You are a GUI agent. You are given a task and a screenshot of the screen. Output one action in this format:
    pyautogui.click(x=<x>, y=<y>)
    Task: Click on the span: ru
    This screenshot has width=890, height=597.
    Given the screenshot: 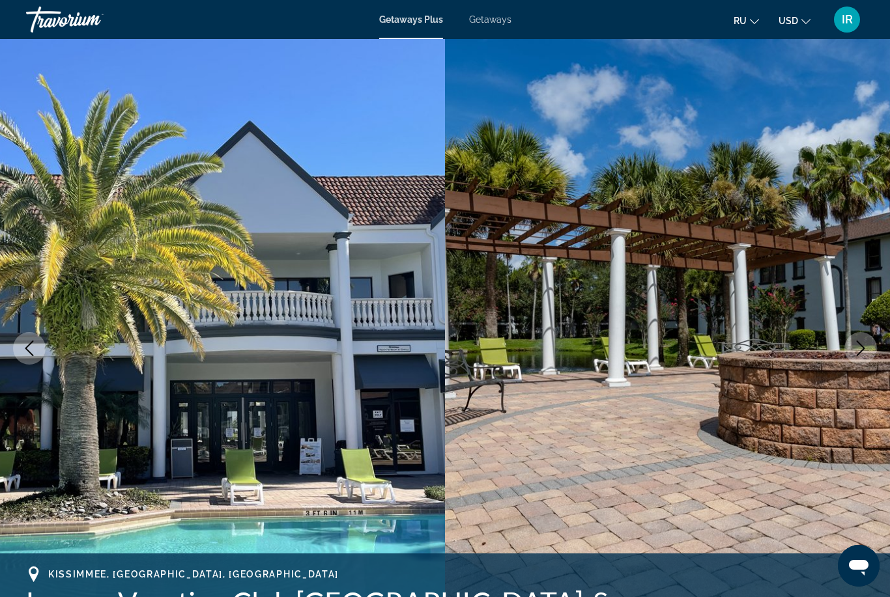 What is the action you would take?
    pyautogui.click(x=740, y=21)
    